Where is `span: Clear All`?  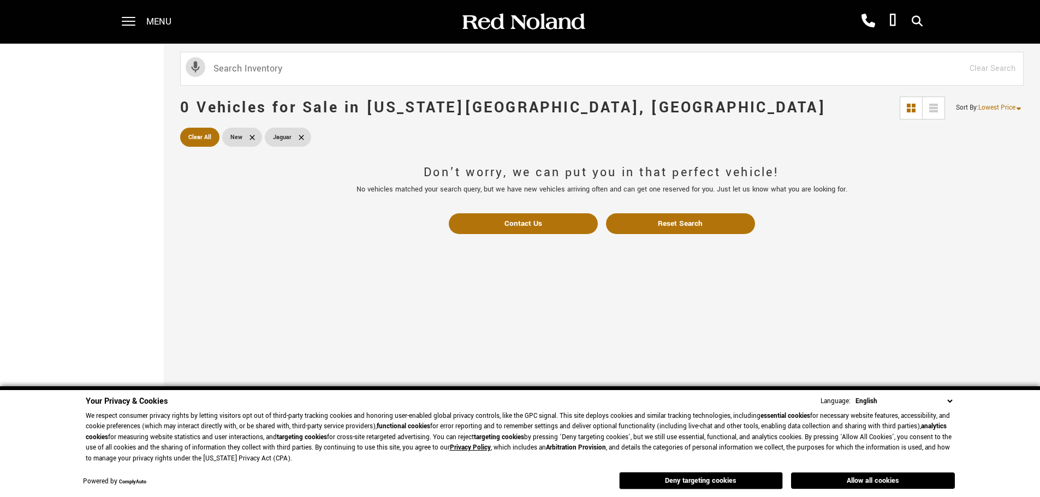 span: Clear All is located at coordinates (200, 137).